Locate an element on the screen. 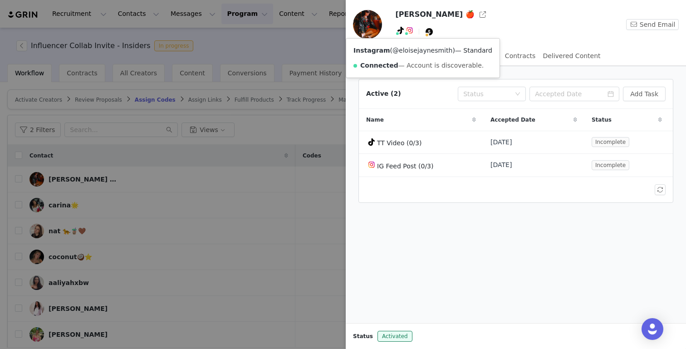 This screenshot has width=686, height=349. span: IG Feed Post (0/3) is located at coordinates (405, 166).